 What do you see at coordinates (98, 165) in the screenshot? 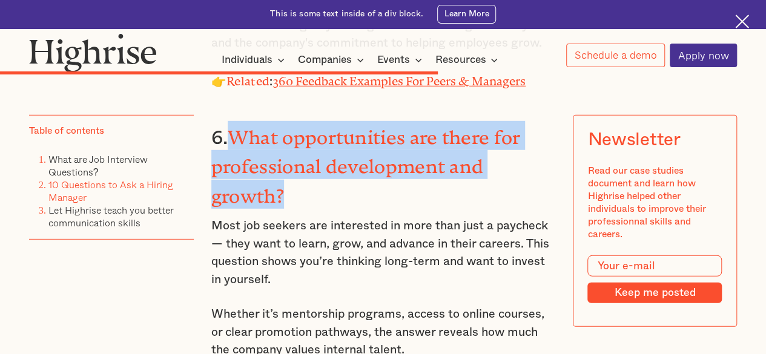
I see `a: What are Job Interview Questions?` at bounding box center [98, 165].